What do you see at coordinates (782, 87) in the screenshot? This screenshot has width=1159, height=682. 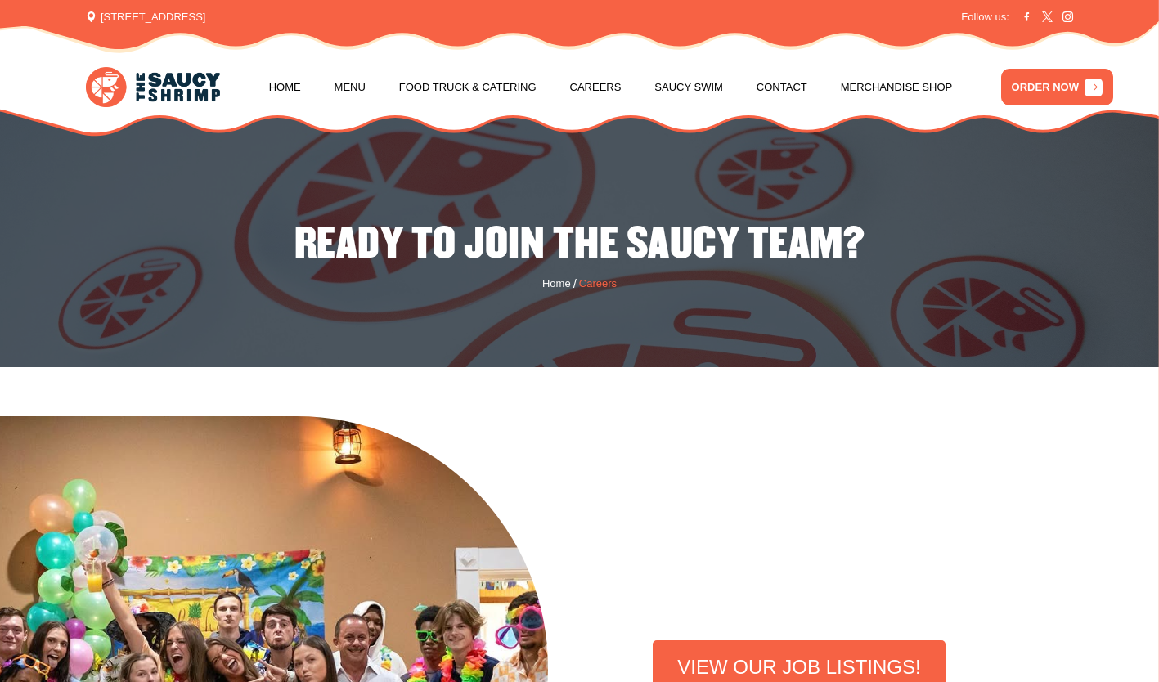 I see `a: Contact` at bounding box center [782, 87].